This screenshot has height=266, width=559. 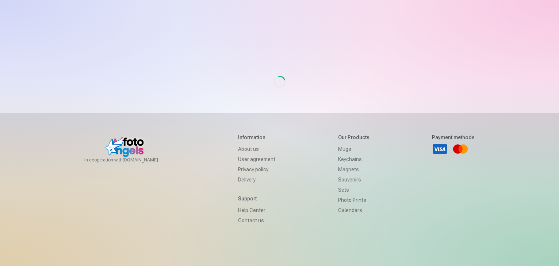 I want to click on a: Visa, so click(x=440, y=149).